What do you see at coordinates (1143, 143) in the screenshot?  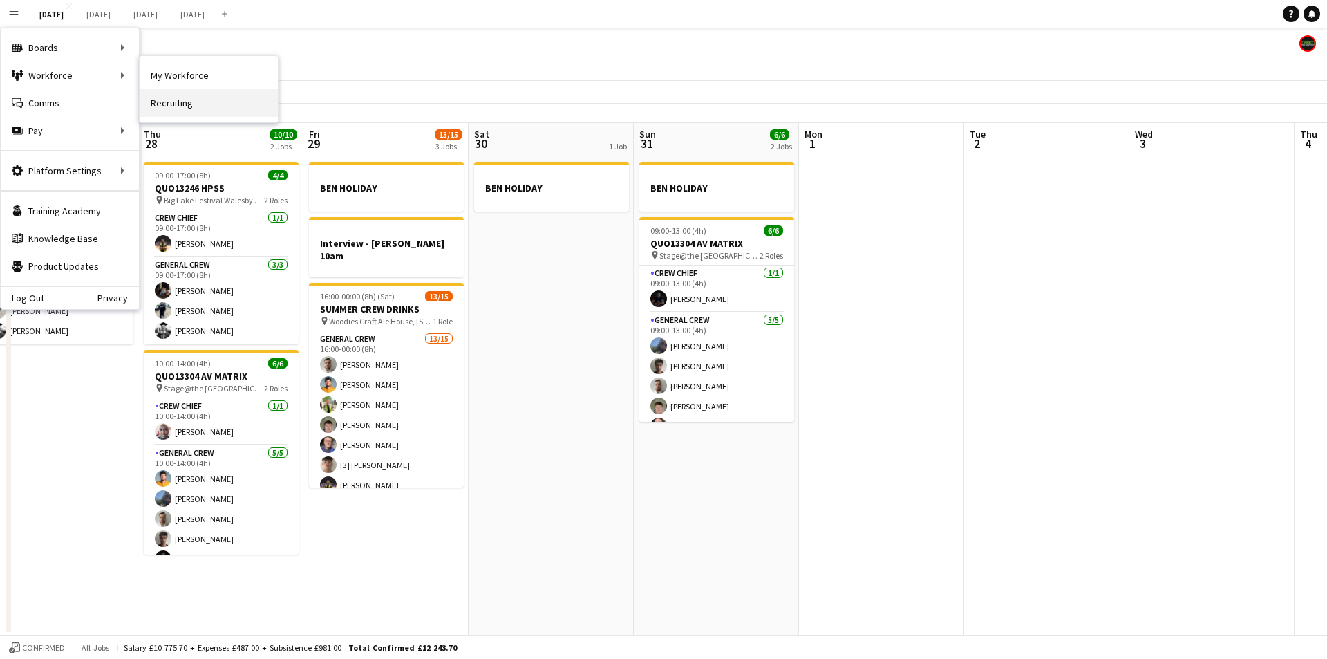 I see `span: 3` at bounding box center [1143, 143].